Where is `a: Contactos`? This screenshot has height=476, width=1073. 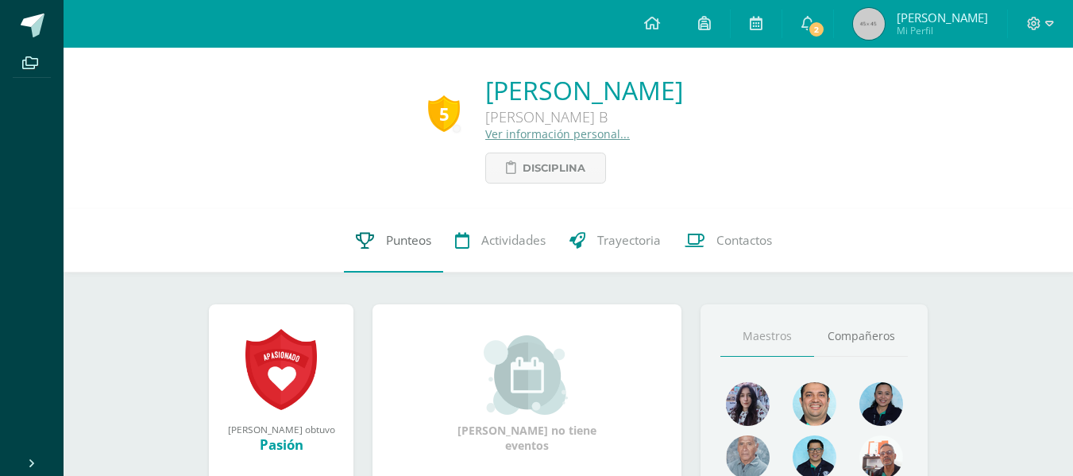 a: Contactos is located at coordinates (728, 241).